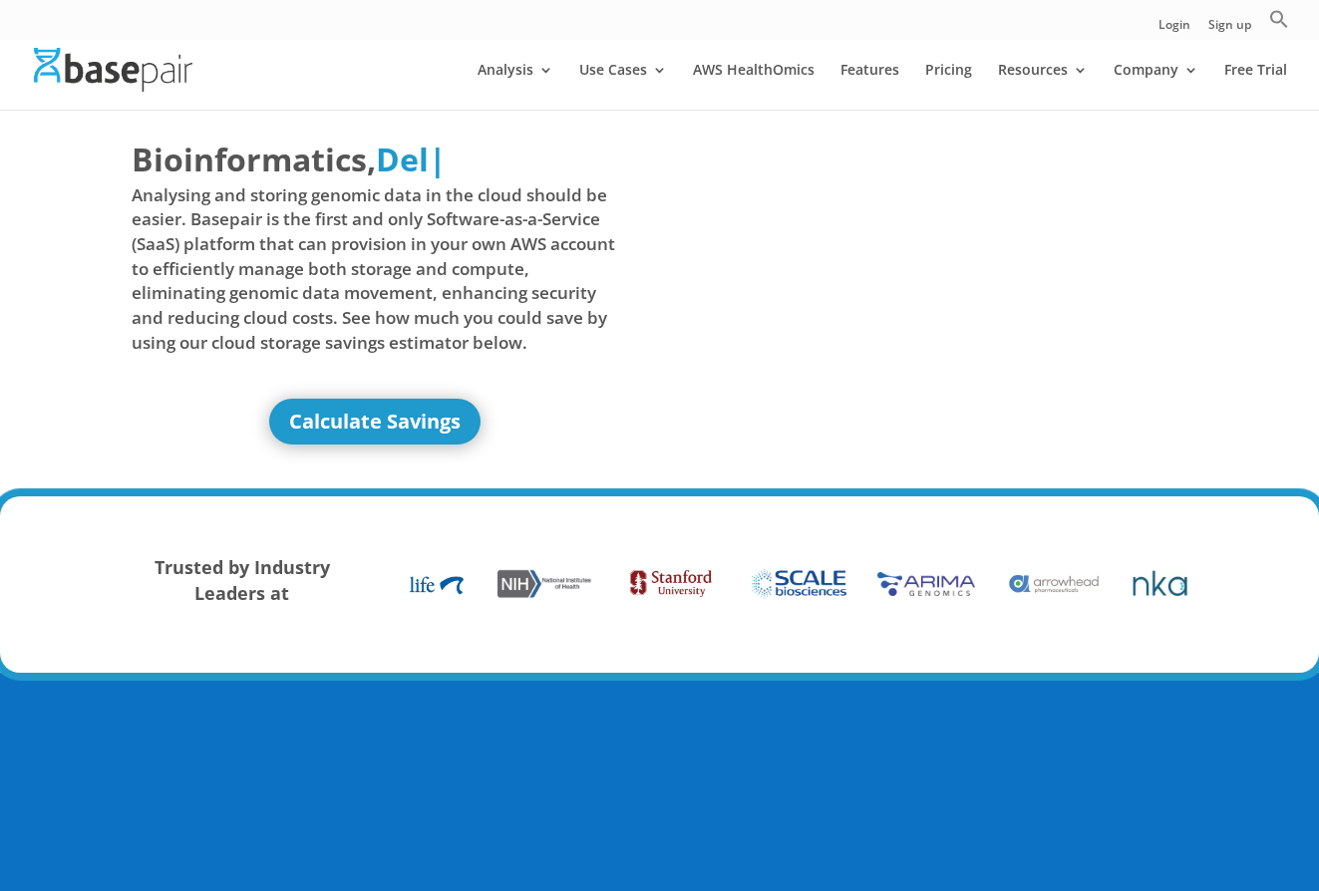 This screenshot has width=1319, height=891. What do you see at coordinates (1156, 86) in the screenshot?
I see `a: Company` at bounding box center [1156, 86].